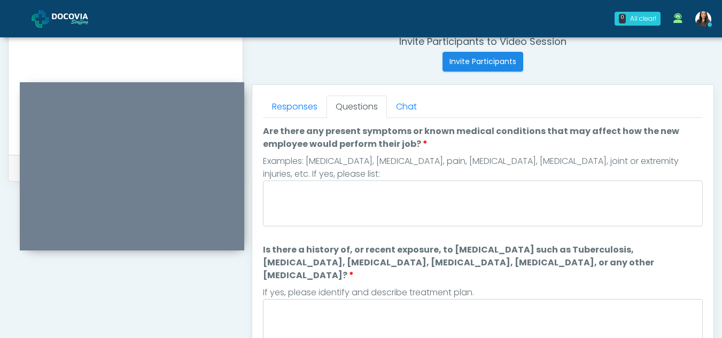  Describe the element at coordinates (703, 19) in the screenshot. I see `img: Viral Patel` at that location.